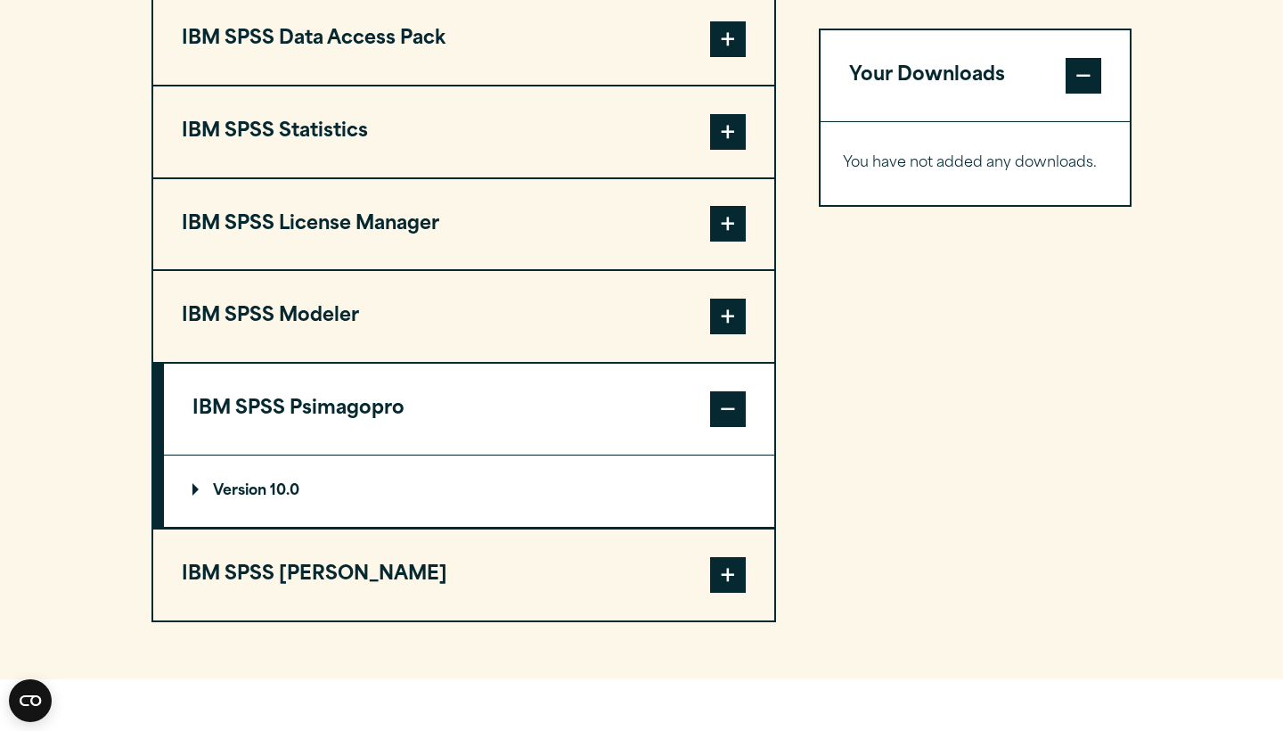  I want to click on button: IBM SPSS License Manager, so click(463, 225).